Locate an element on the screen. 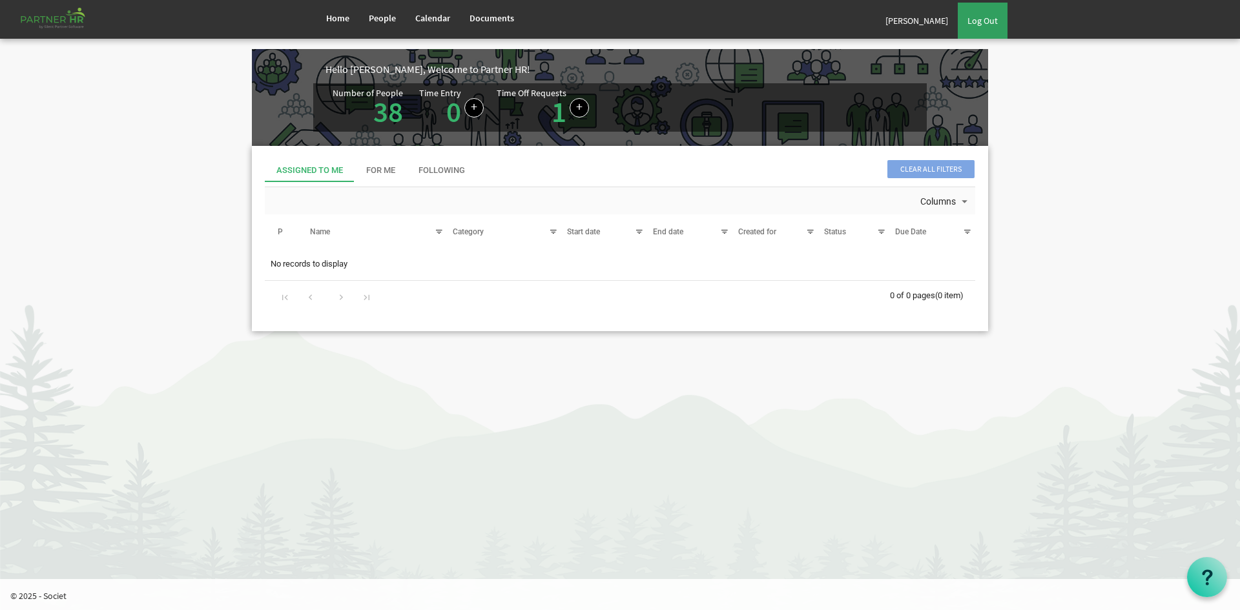  div: Time Entry is located at coordinates (440, 93).